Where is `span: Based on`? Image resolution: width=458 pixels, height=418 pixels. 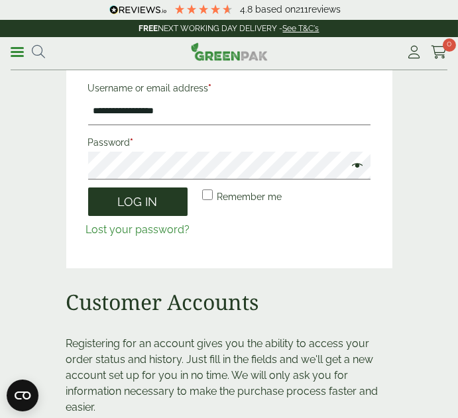
span: Based on is located at coordinates (275, 9).